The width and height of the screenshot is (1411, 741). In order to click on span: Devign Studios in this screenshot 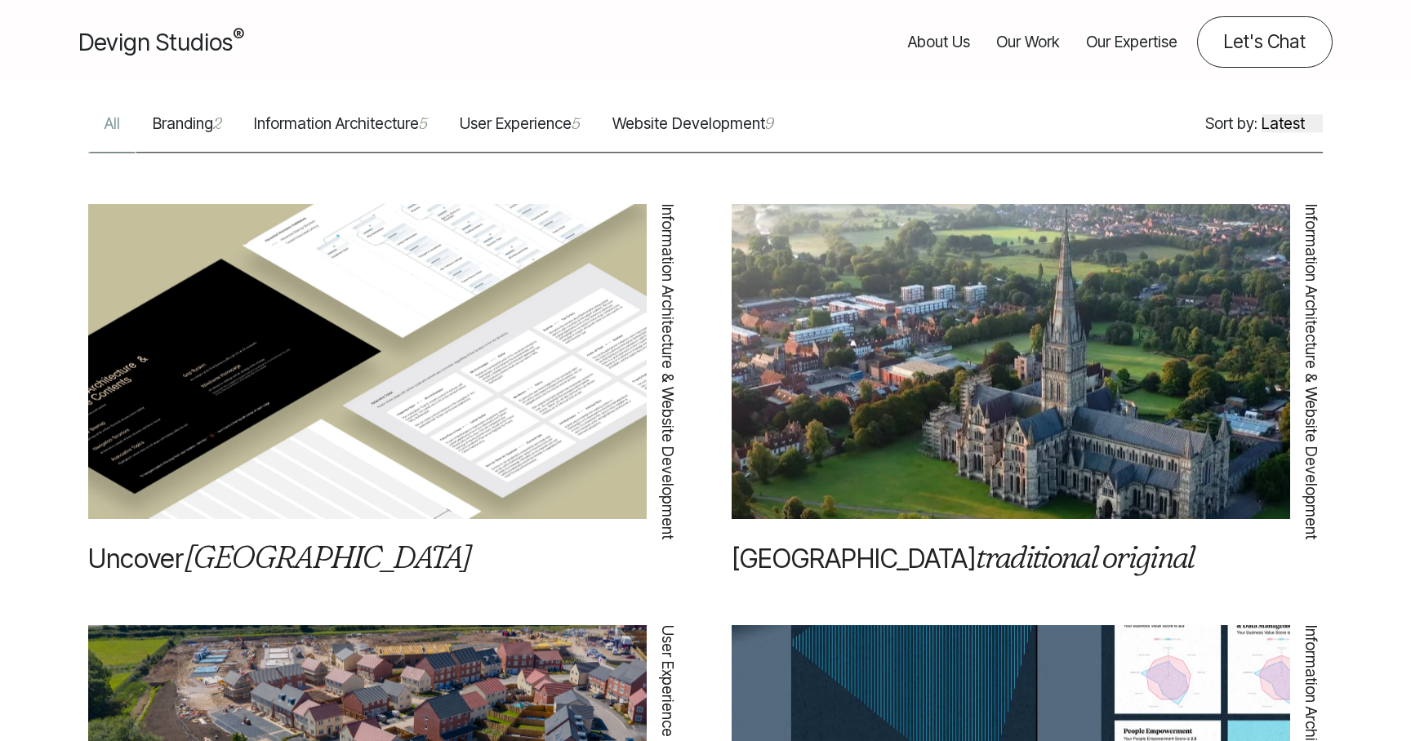, I will do `click(161, 42)`.